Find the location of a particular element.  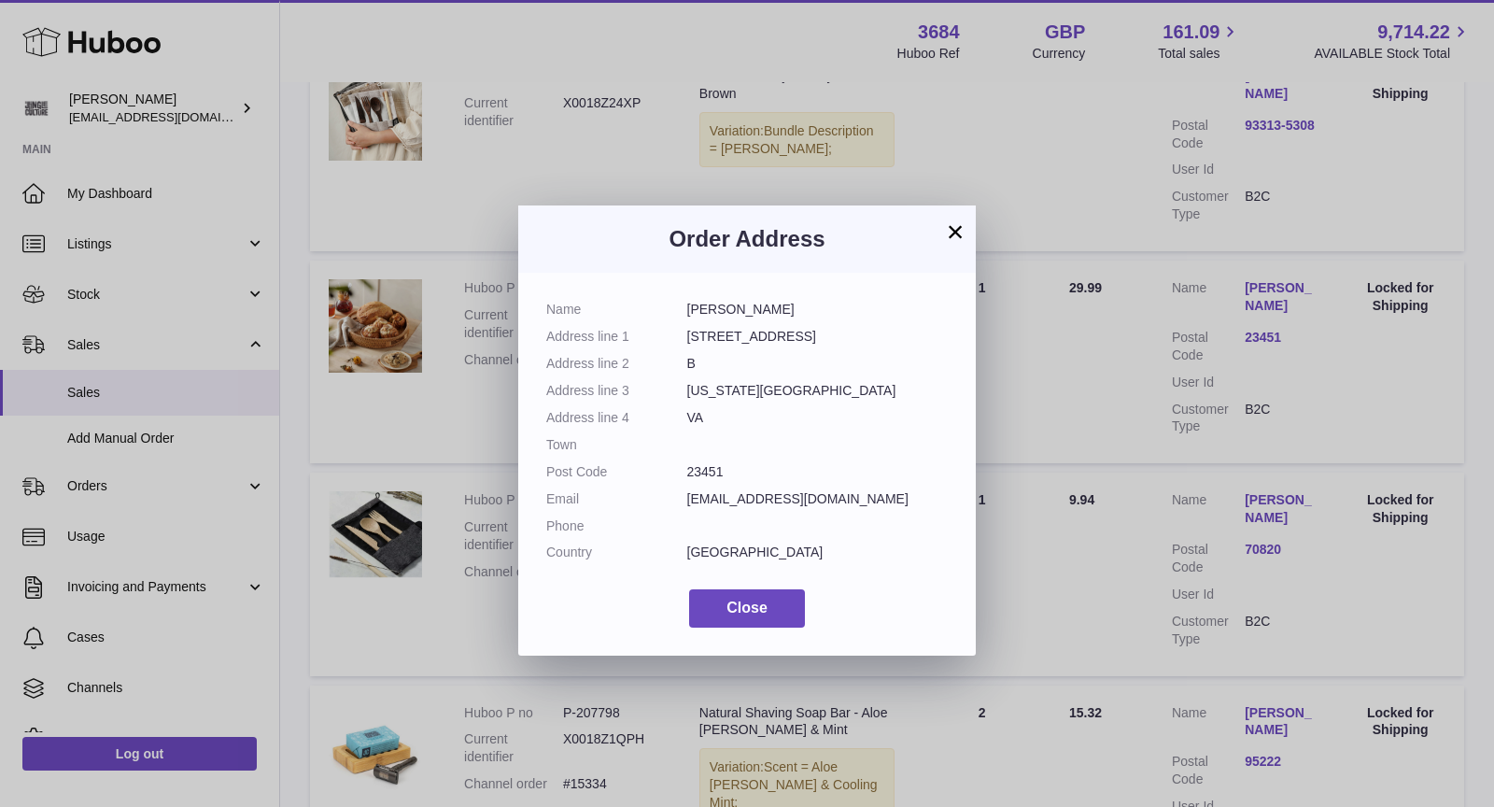

dt: Address line 1 is located at coordinates (616, 336).